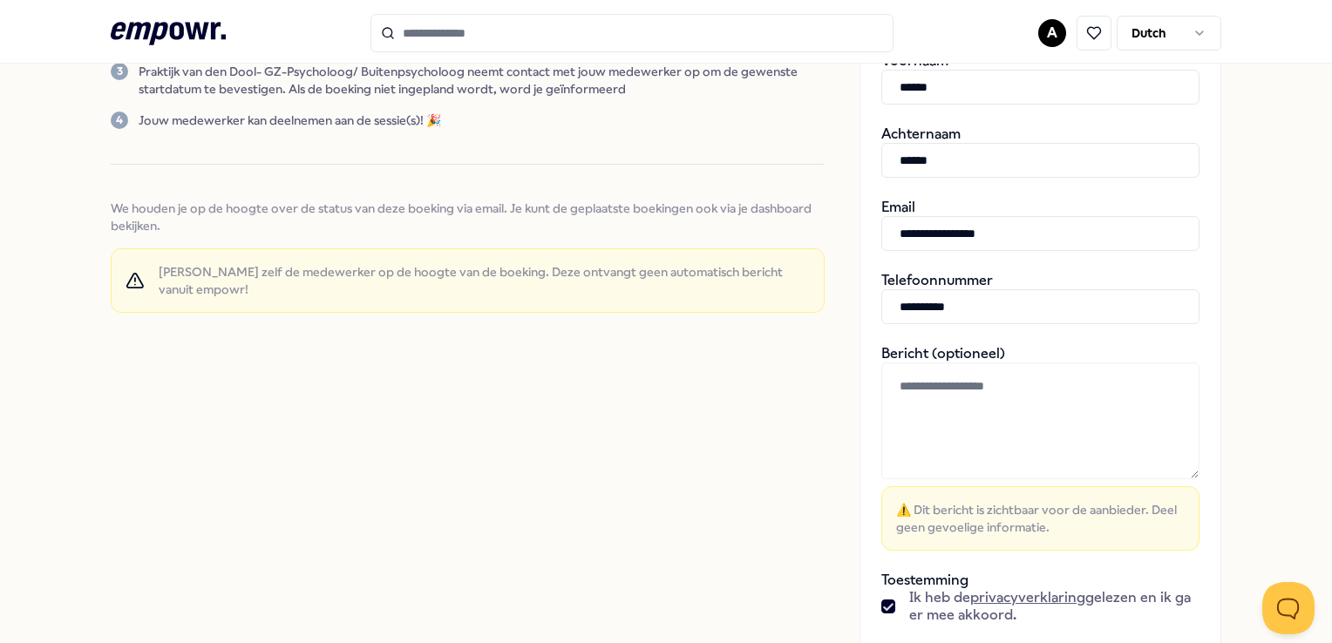 This screenshot has height=643, width=1332. Describe the element at coordinates (1040, 298) in the screenshot. I see `div: Telefoonnummer` at that location.